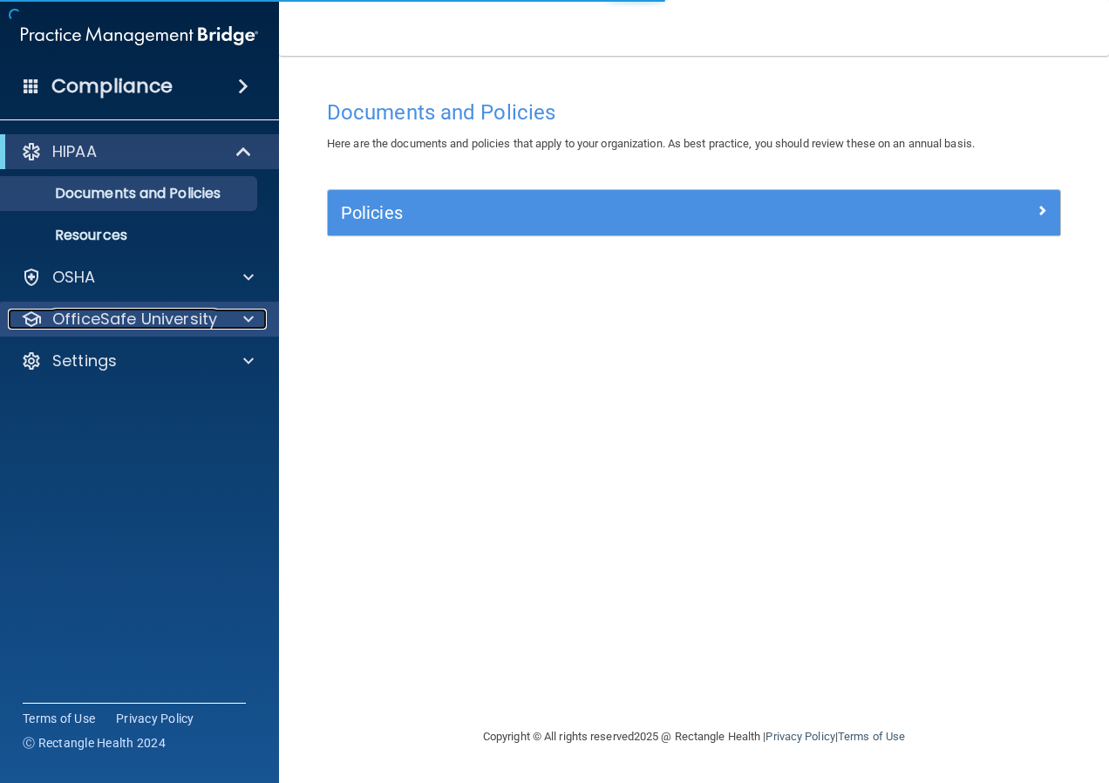  I want to click on a: HIPAA, so click(137, 152).